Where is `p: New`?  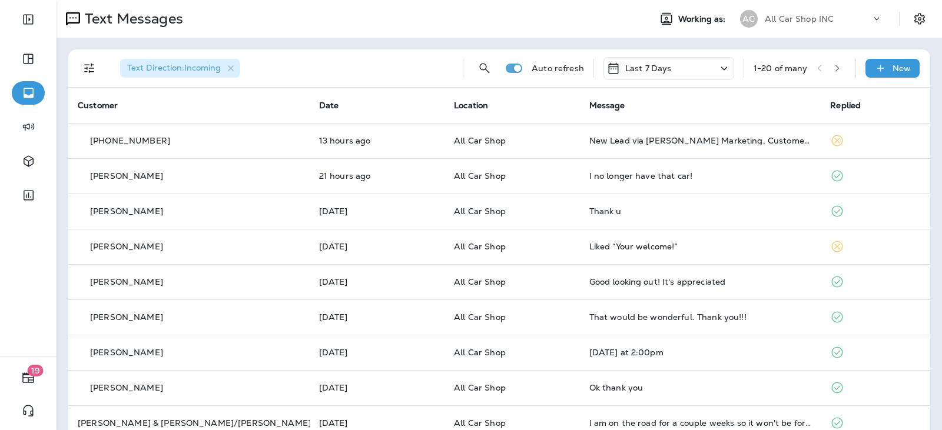 p: New is located at coordinates (901, 68).